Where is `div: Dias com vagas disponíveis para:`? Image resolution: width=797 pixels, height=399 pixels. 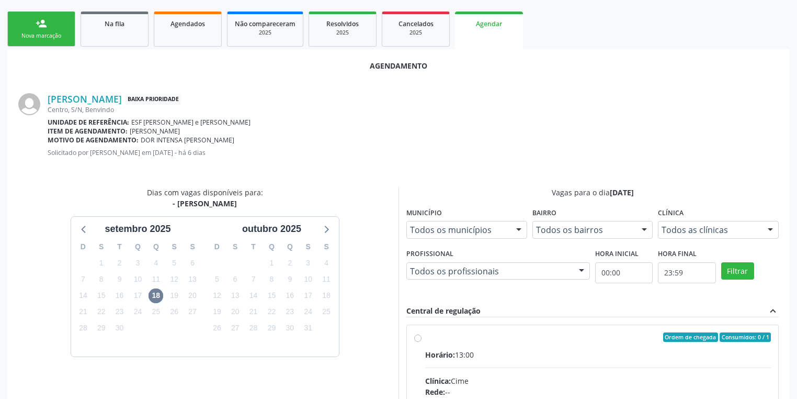
div: Dias com vagas disponíveis para: is located at coordinates (205, 198).